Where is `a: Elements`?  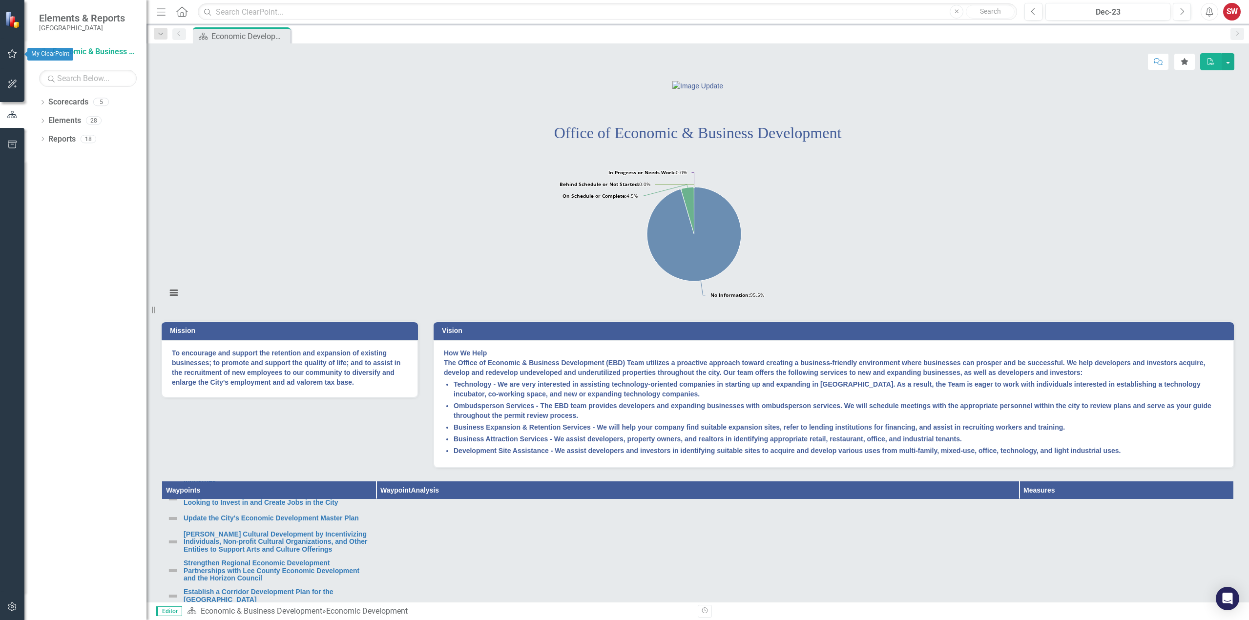
a: Elements is located at coordinates (64, 121).